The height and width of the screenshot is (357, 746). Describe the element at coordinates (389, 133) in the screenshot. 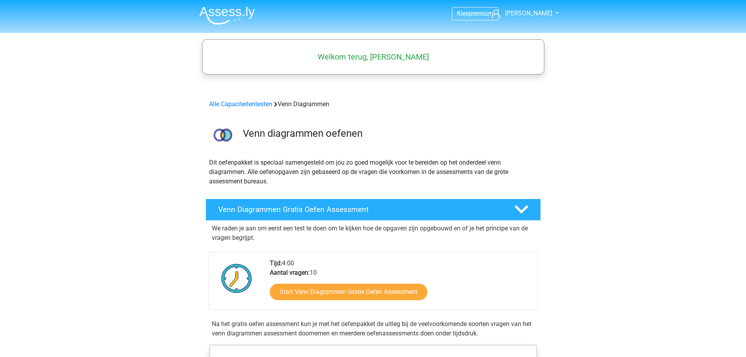

I see `h3: Venn diagrammen oefenen` at that location.